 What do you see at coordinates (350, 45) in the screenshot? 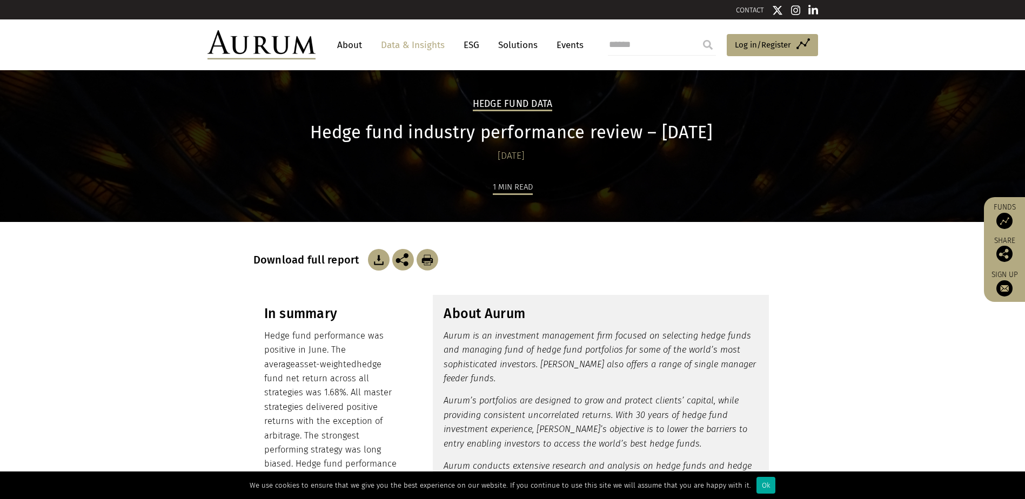
I see `a: About` at bounding box center [350, 45].